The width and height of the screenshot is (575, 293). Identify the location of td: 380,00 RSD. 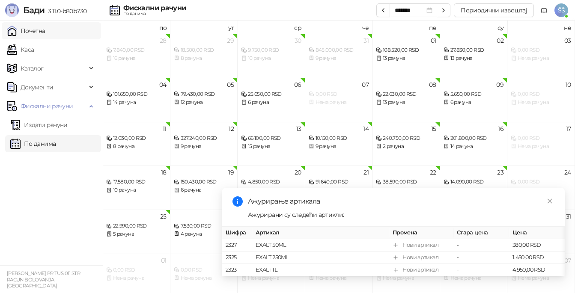
(537, 245).